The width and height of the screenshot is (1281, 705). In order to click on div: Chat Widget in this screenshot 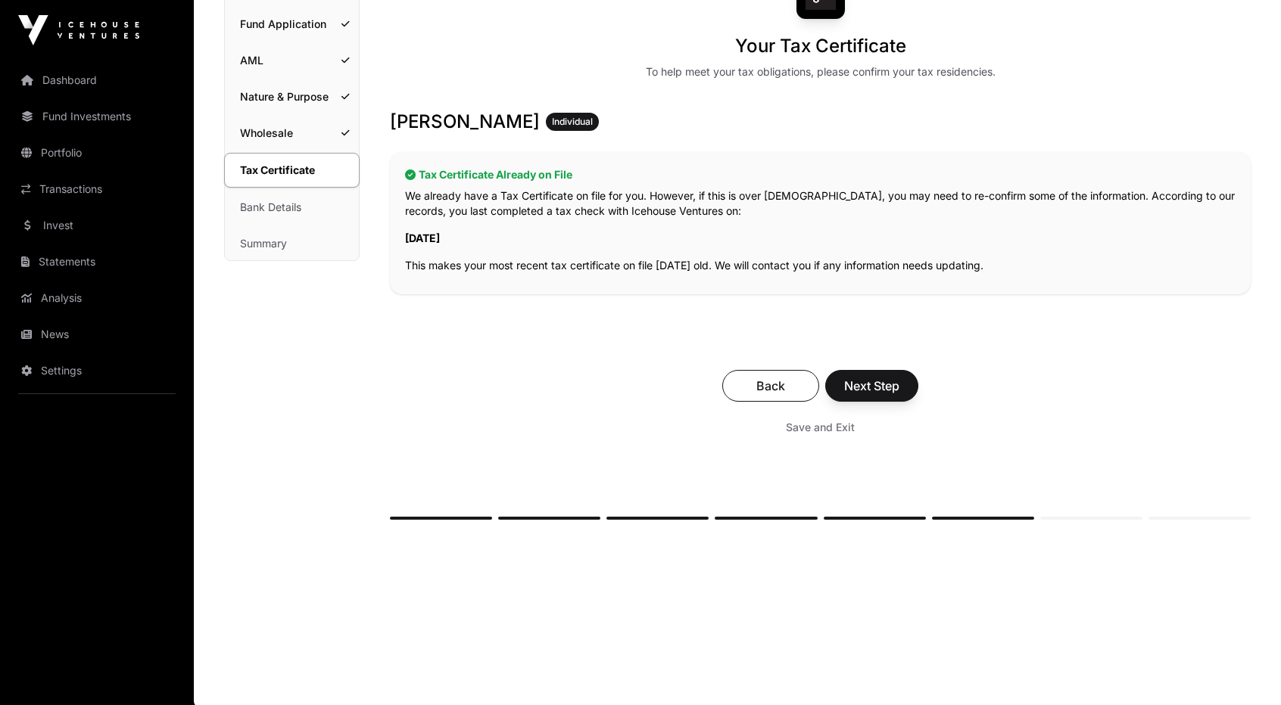, I will do `click(1243, 669)`.